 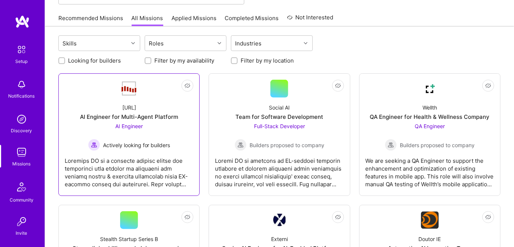 What do you see at coordinates (430, 107) in the screenshot?
I see `div: Wellth` at bounding box center [430, 107].